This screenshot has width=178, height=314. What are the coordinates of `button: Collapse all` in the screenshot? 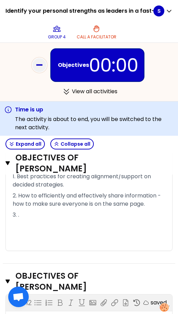 It's located at (72, 144).